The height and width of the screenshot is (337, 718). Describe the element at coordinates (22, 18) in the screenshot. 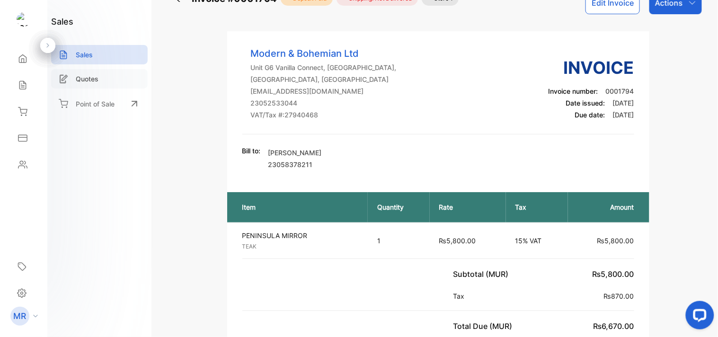

I see `button: Open LiveChat chat widget` at that location.